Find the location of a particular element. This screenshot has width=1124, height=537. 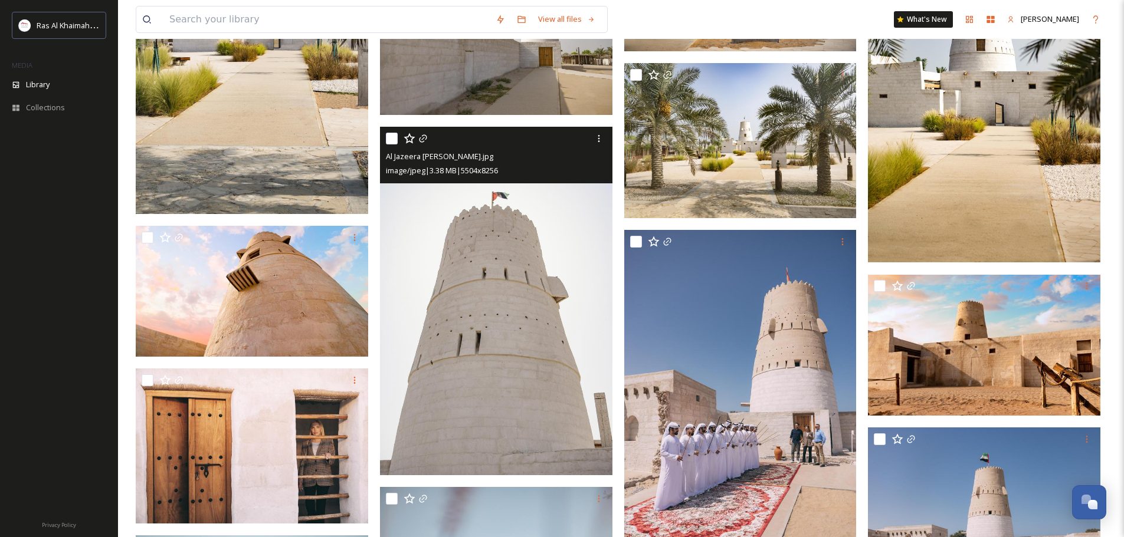

a: Privacy Policy is located at coordinates (59, 524).